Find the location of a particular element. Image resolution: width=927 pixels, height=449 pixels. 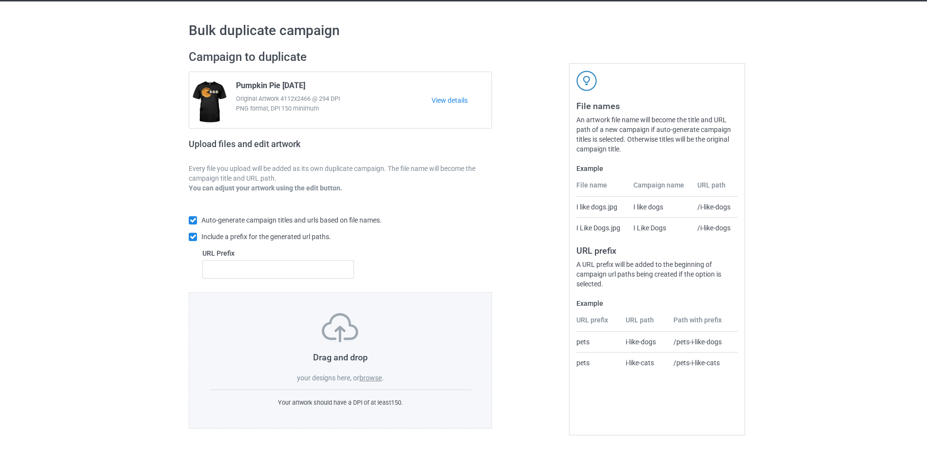

label: URL Prefix is located at coordinates (278, 253).